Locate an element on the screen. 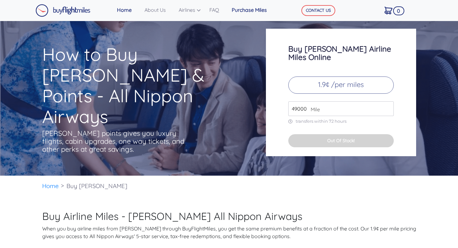 The image size is (458, 248). p: transfers within 72 hours is located at coordinates (341, 121).